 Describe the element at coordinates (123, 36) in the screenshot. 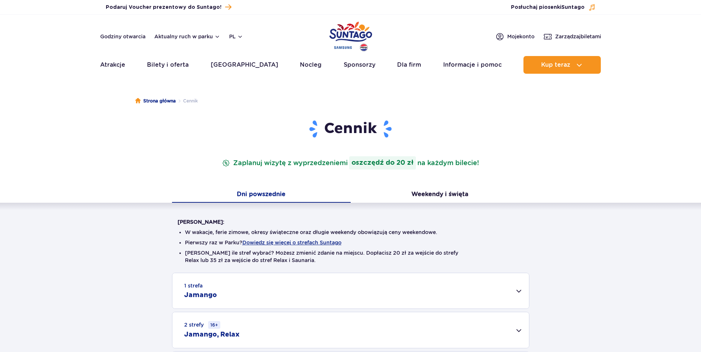

I see `a: Godziny otwarcia` at that location.